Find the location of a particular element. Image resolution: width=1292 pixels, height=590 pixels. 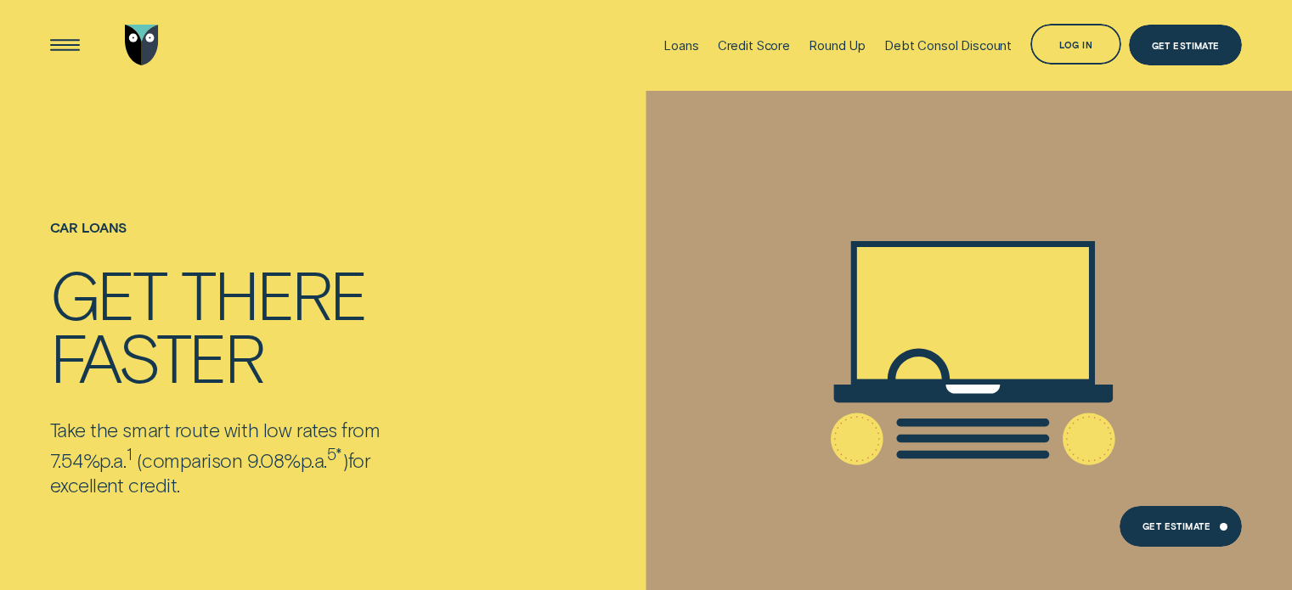

h1: Car loans is located at coordinates (246, 240).